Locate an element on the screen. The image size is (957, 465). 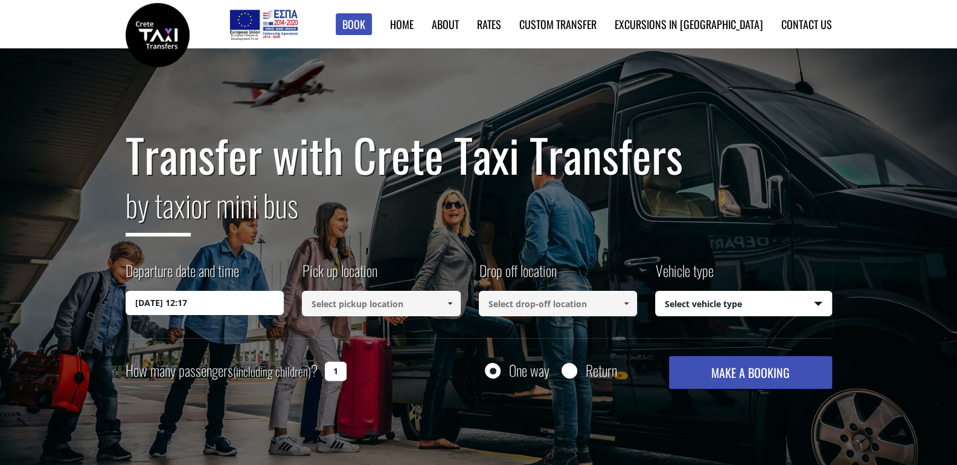
label: Return is located at coordinates (602, 370).